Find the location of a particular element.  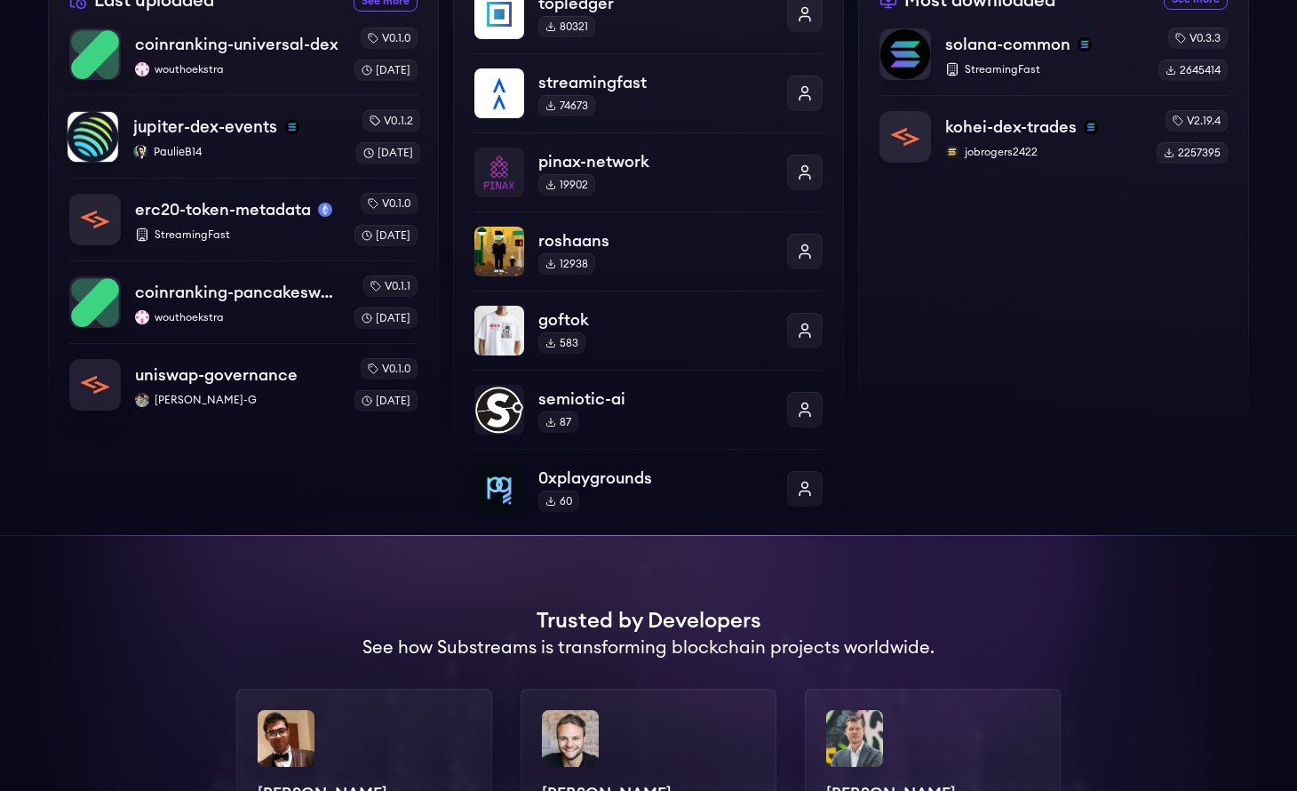

p: uniswap-governance is located at coordinates (216, 375).